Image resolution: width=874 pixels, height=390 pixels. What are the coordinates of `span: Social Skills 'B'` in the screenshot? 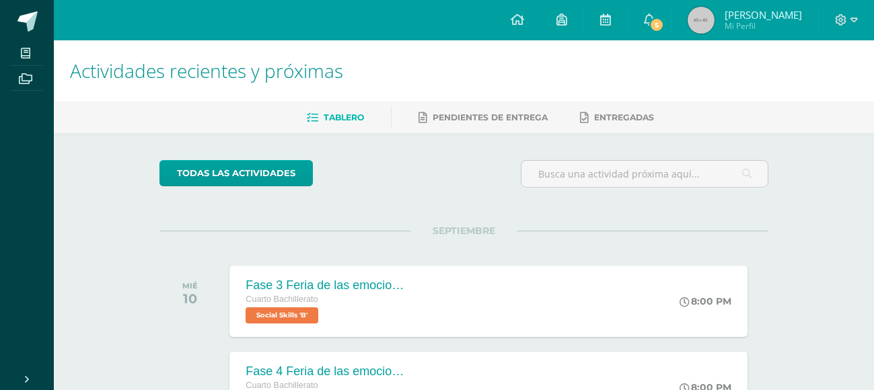 It's located at (282, 316).